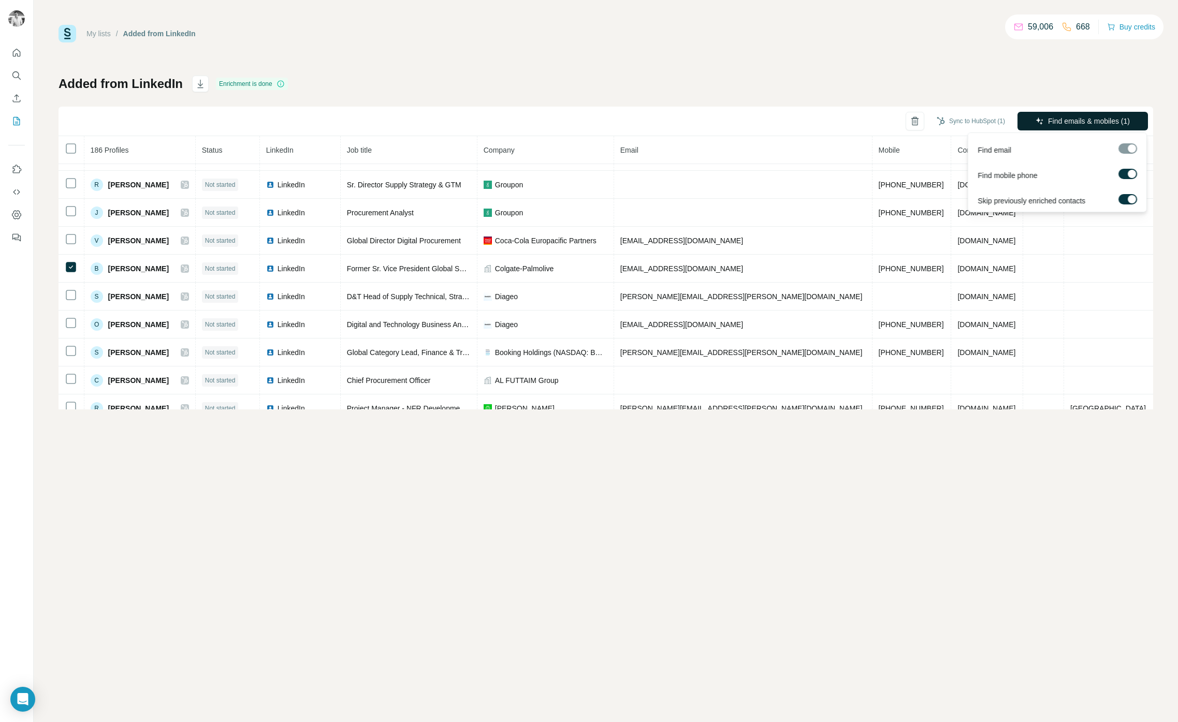  I want to click on div: C, so click(97, 381).